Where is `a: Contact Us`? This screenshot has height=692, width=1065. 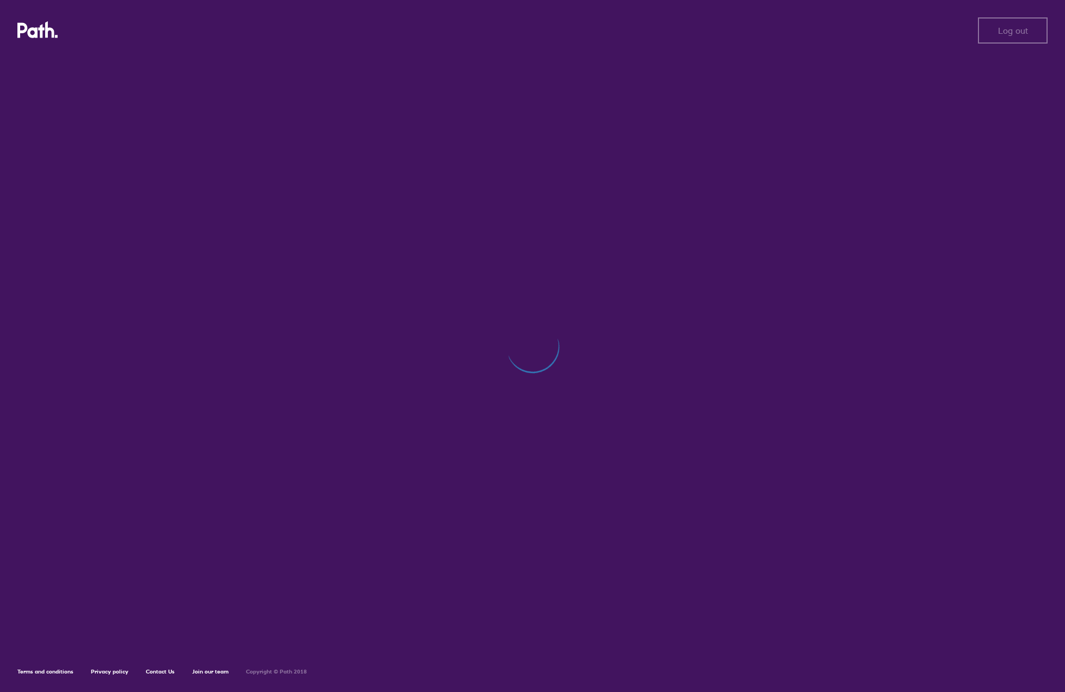 a: Contact Us is located at coordinates (160, 671).